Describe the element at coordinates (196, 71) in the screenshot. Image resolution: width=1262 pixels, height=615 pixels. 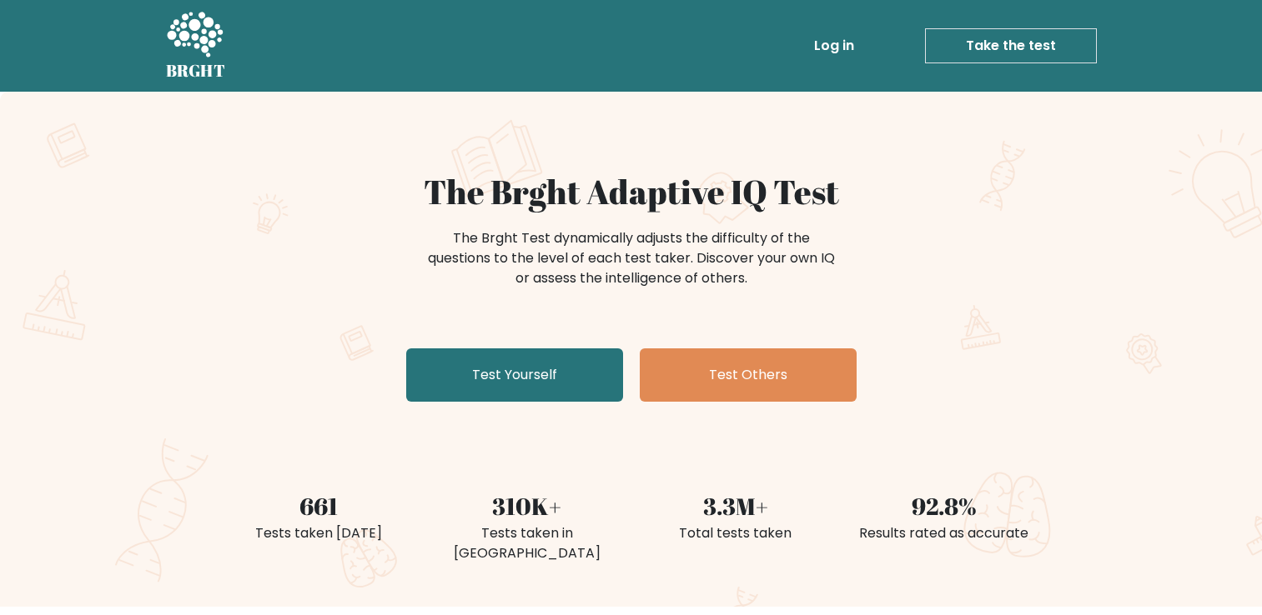
I see `h5: BRGHT` at that location.